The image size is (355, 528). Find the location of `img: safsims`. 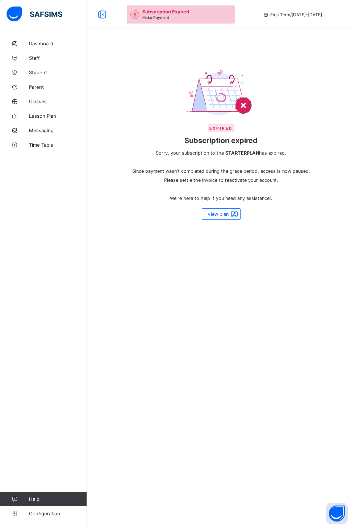

img: safsims is located at coordinates (34, 14).